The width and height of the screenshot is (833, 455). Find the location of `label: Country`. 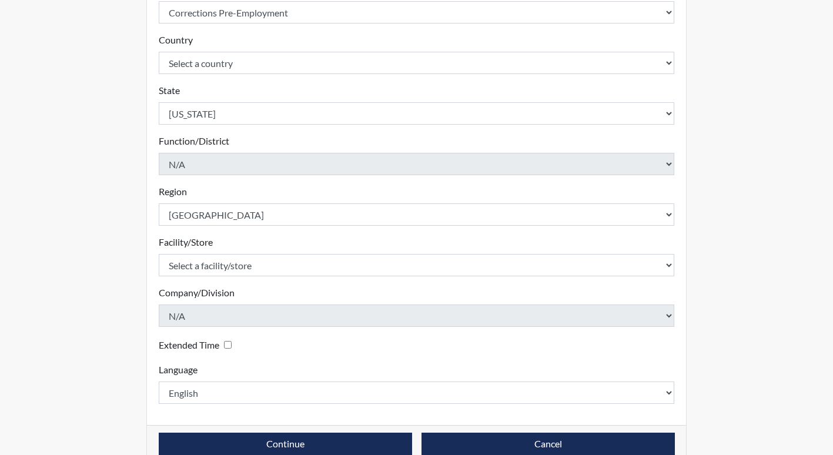

label: Country is located at coordinates (176, 40).